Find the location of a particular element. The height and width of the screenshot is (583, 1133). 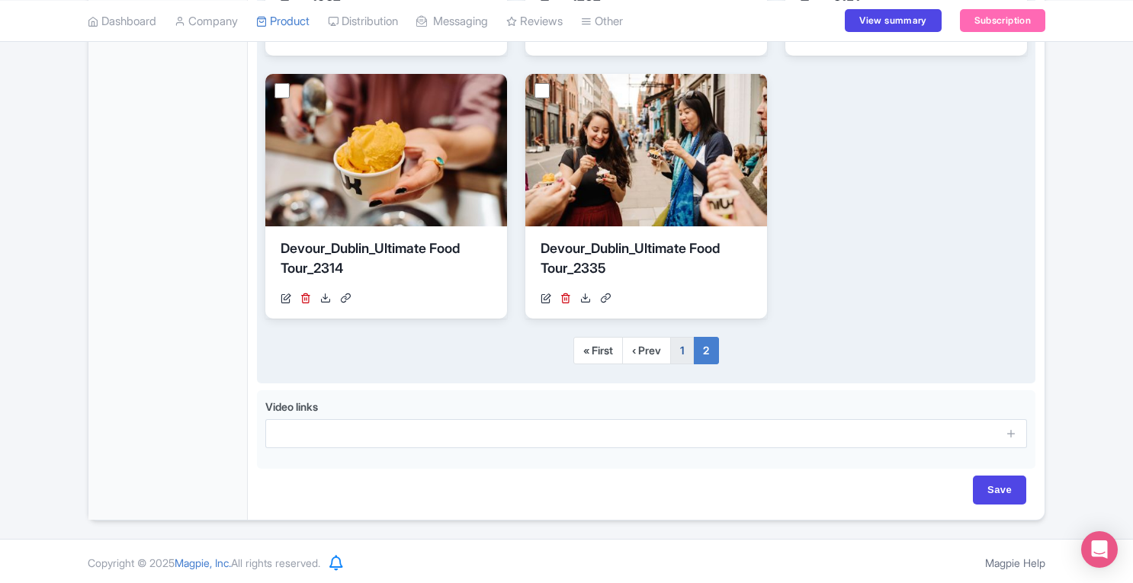

span: Video links is located at coordinates (291, 406).